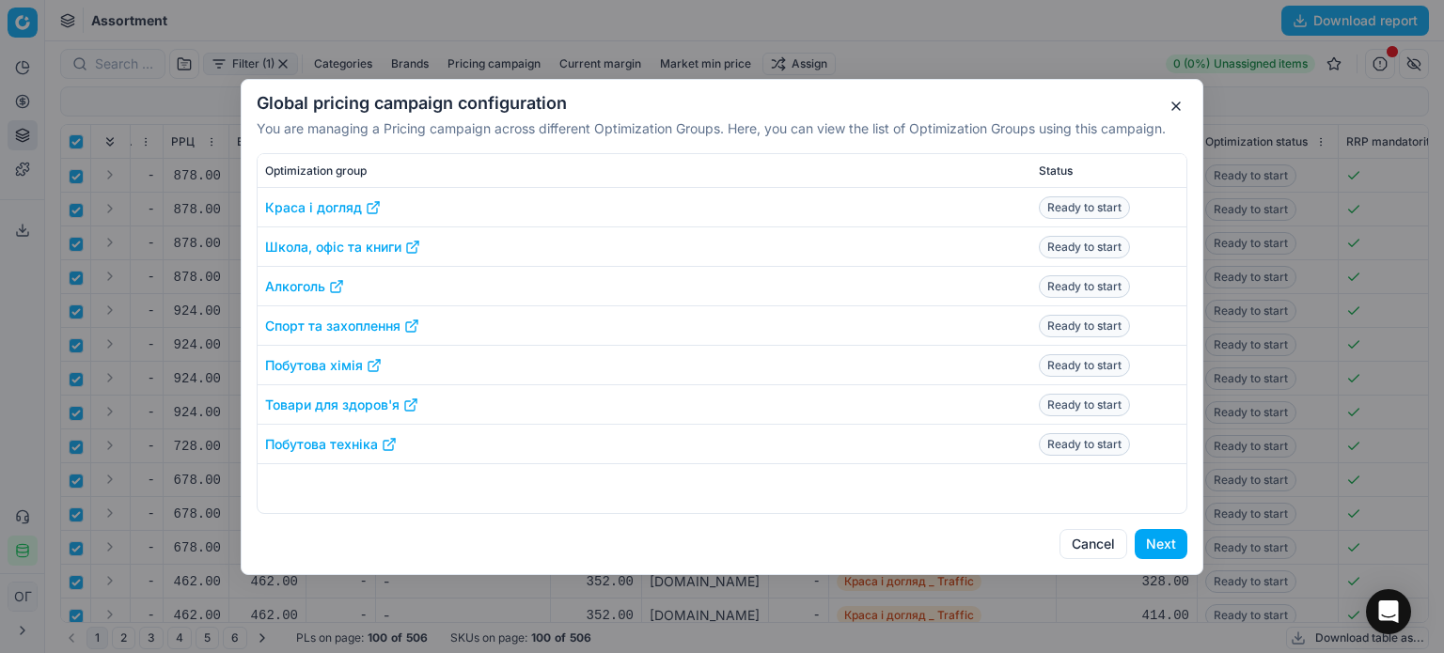 This screenshot has height=653, width=1444. Describe the element at coordinates (722, 129) in the screenshot. I see `p: You are managing a Pricing campaign across different Optimization Groups. Here, you can view the ...` at that location.